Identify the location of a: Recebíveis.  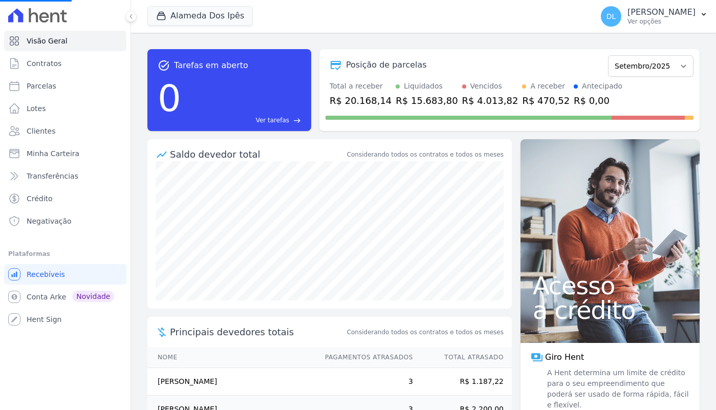
(65, 274).